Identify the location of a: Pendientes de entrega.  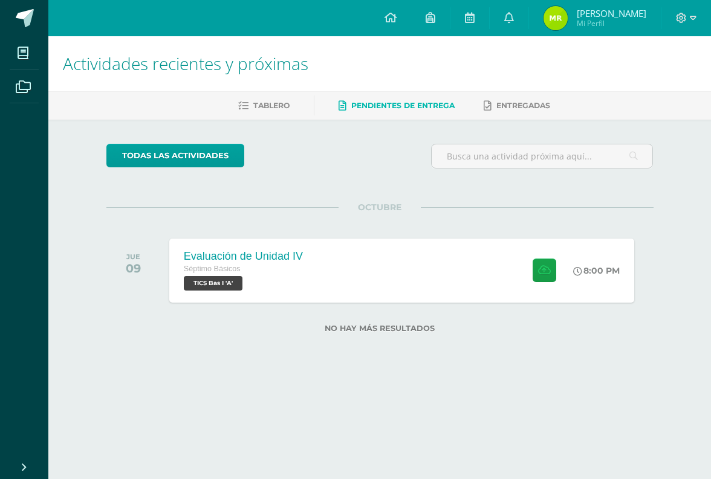
(397, 106).